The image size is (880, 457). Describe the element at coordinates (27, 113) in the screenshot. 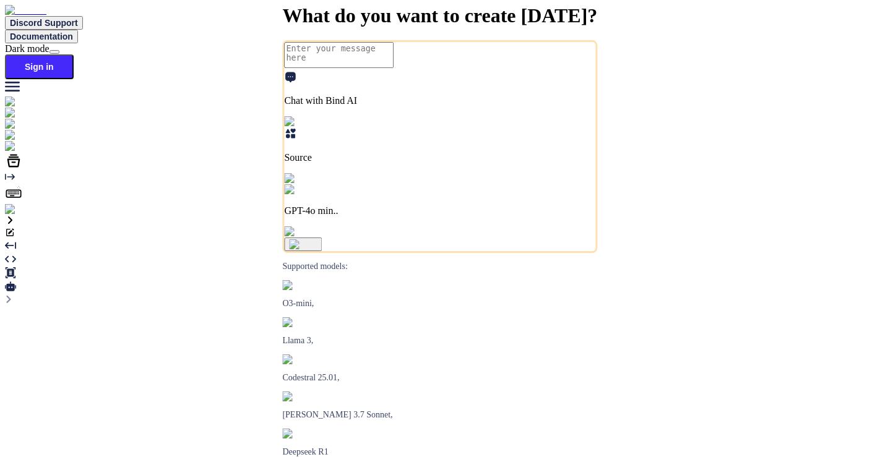

I see `img: ai-studio` at that location.